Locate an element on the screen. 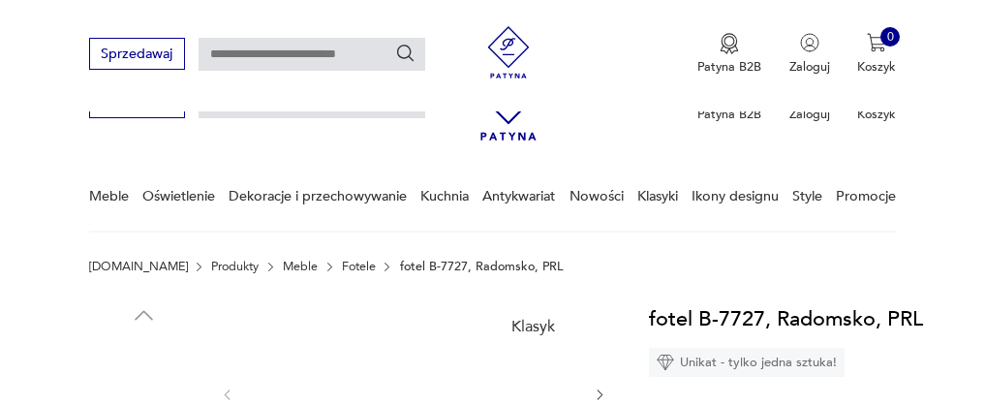  a: Nowości is located at coordinates (597, 196).